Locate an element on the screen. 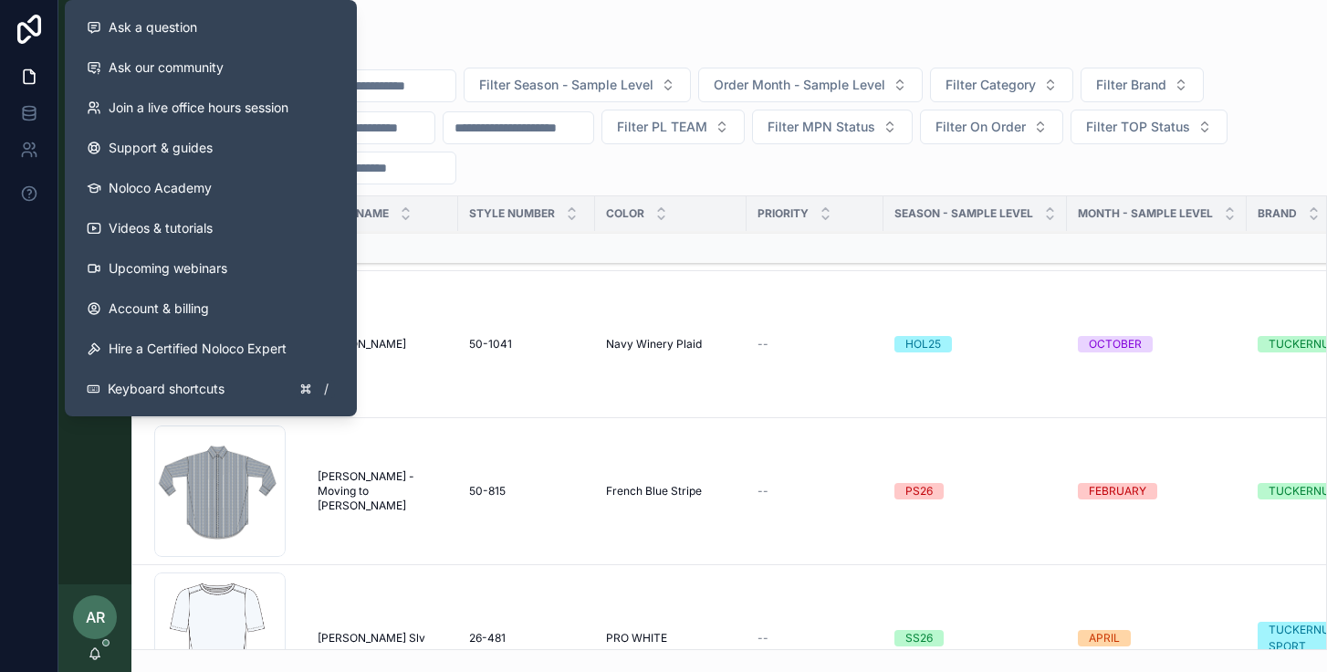 This screenshot has height=672, width=1327. a: 50-1041 is located at coordinates (527, 344).